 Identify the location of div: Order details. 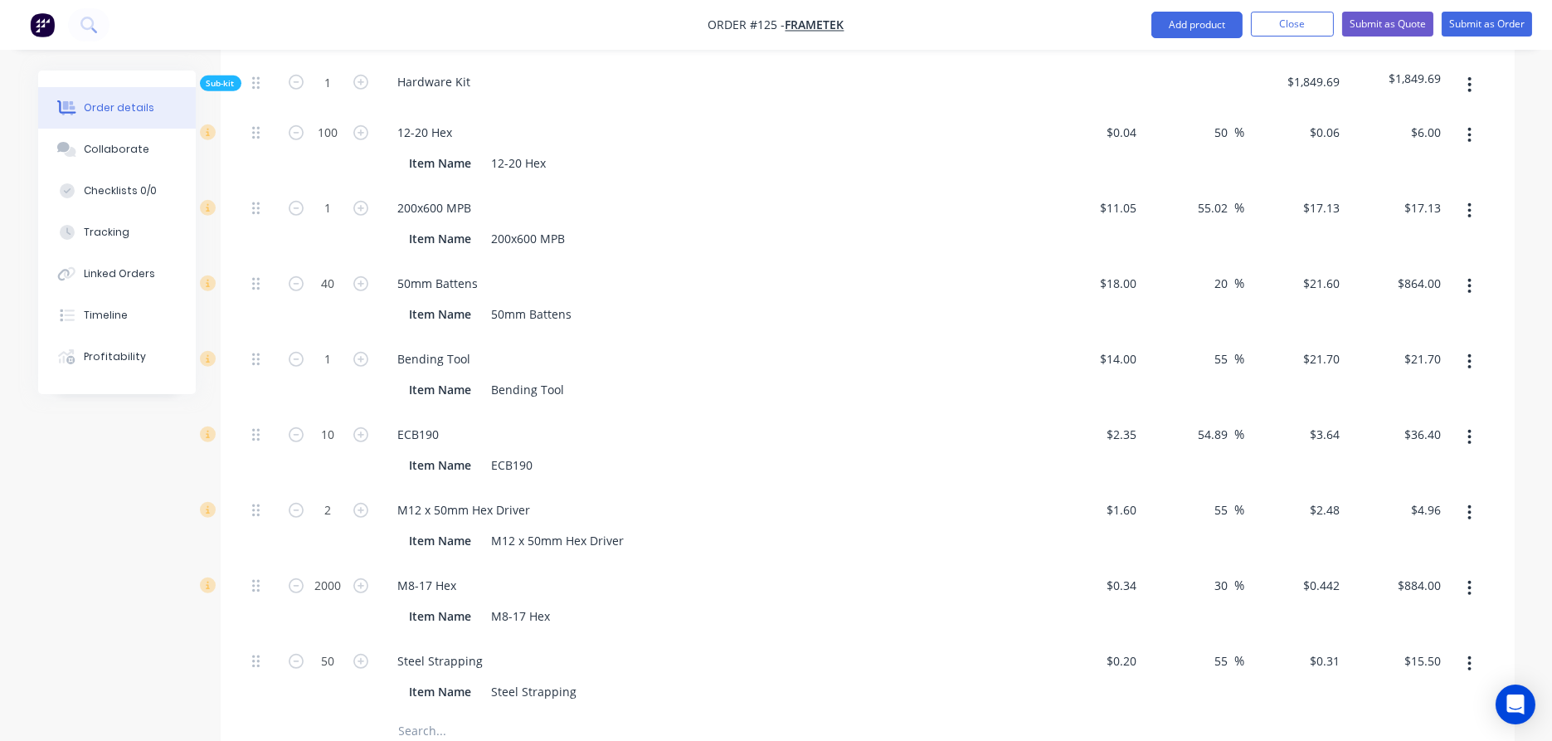
(119, 108).